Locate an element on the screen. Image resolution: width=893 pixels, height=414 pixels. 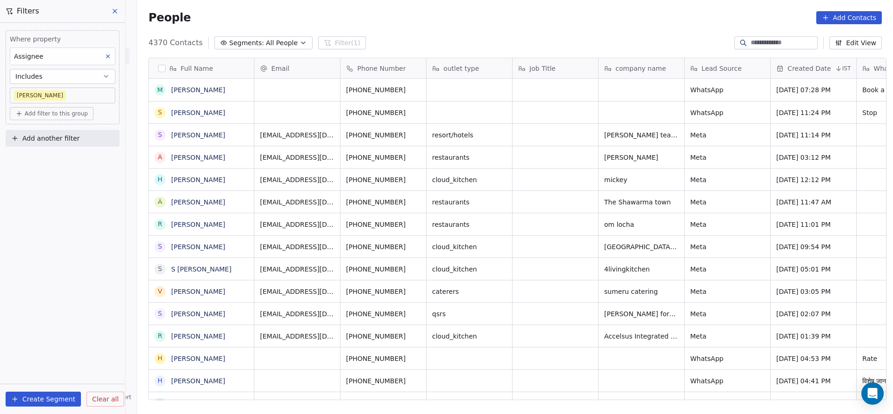
span: IST is located at coordinates (847, 68).